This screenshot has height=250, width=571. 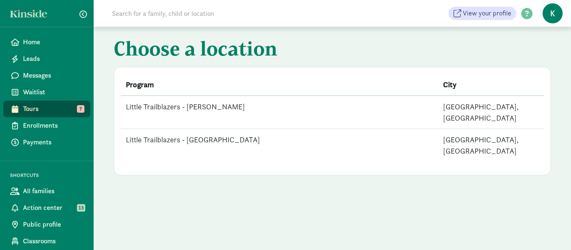 I want to click on a: Messages, so click(x=47, y=76).